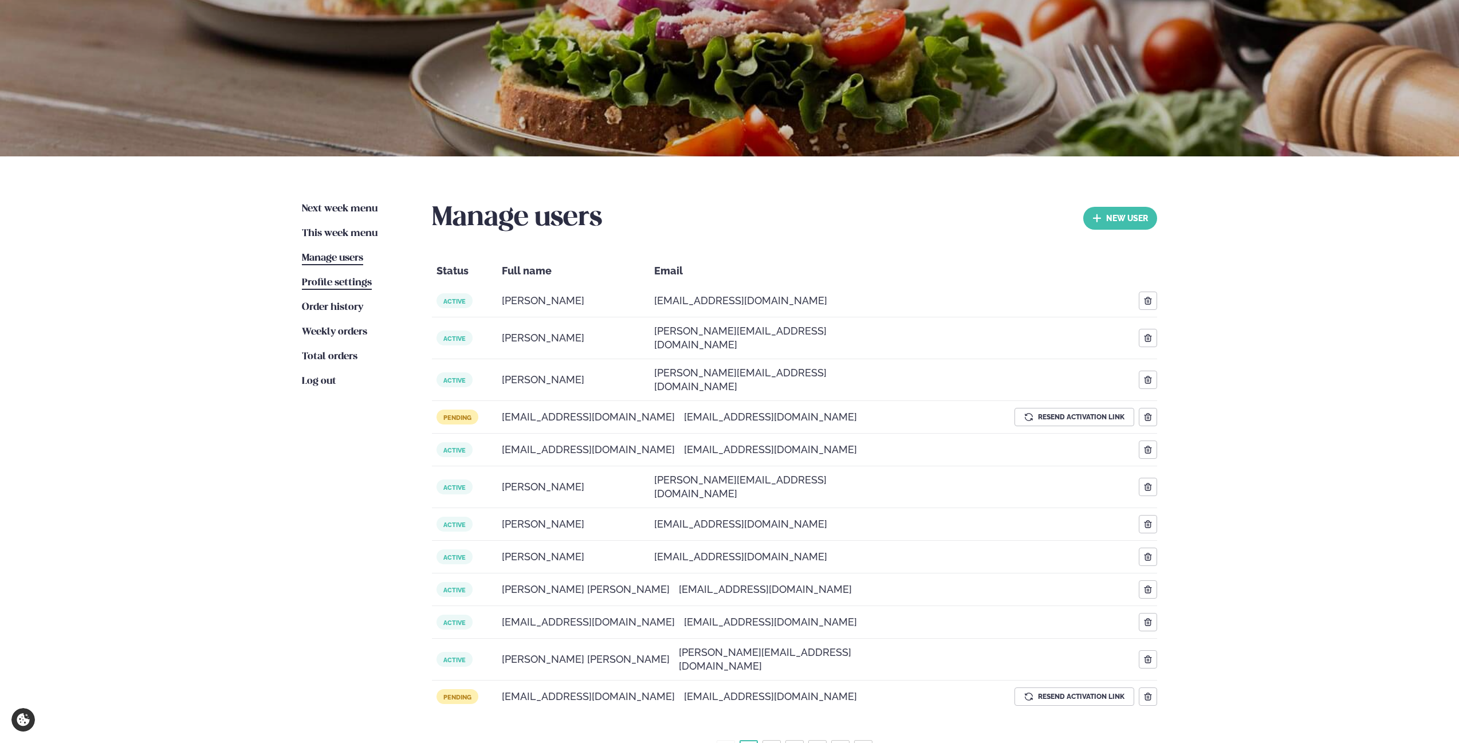  I want to click on div: Full name, so click(573, 271).